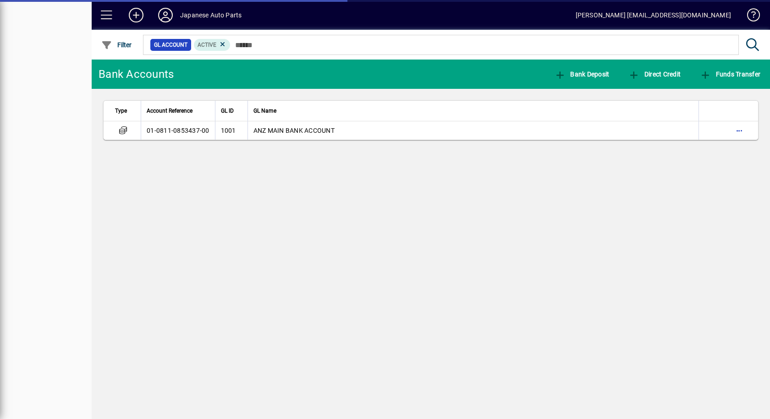  What do you see at coordinates (582, 74) in the screenshot?
I see `button: Bank Deposit` at bounding box center [582, 74].